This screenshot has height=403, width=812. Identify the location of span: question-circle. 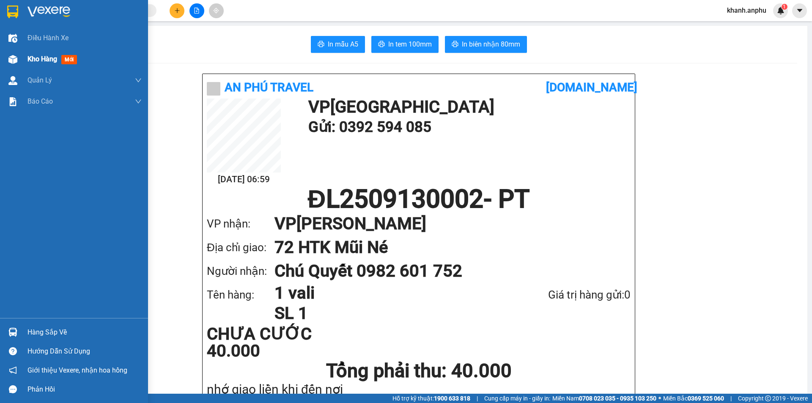
(13, 351).